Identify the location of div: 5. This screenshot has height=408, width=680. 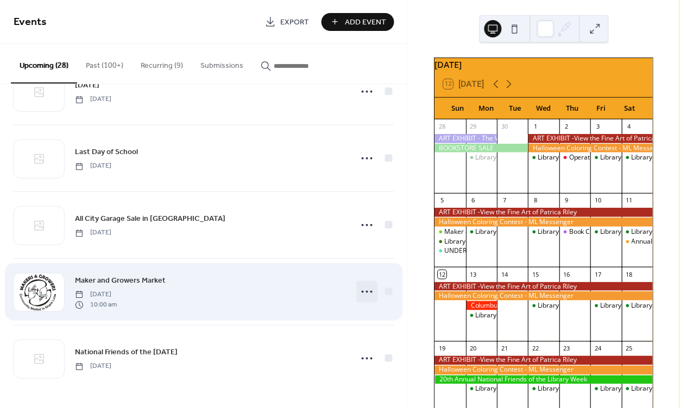
(442, 200).